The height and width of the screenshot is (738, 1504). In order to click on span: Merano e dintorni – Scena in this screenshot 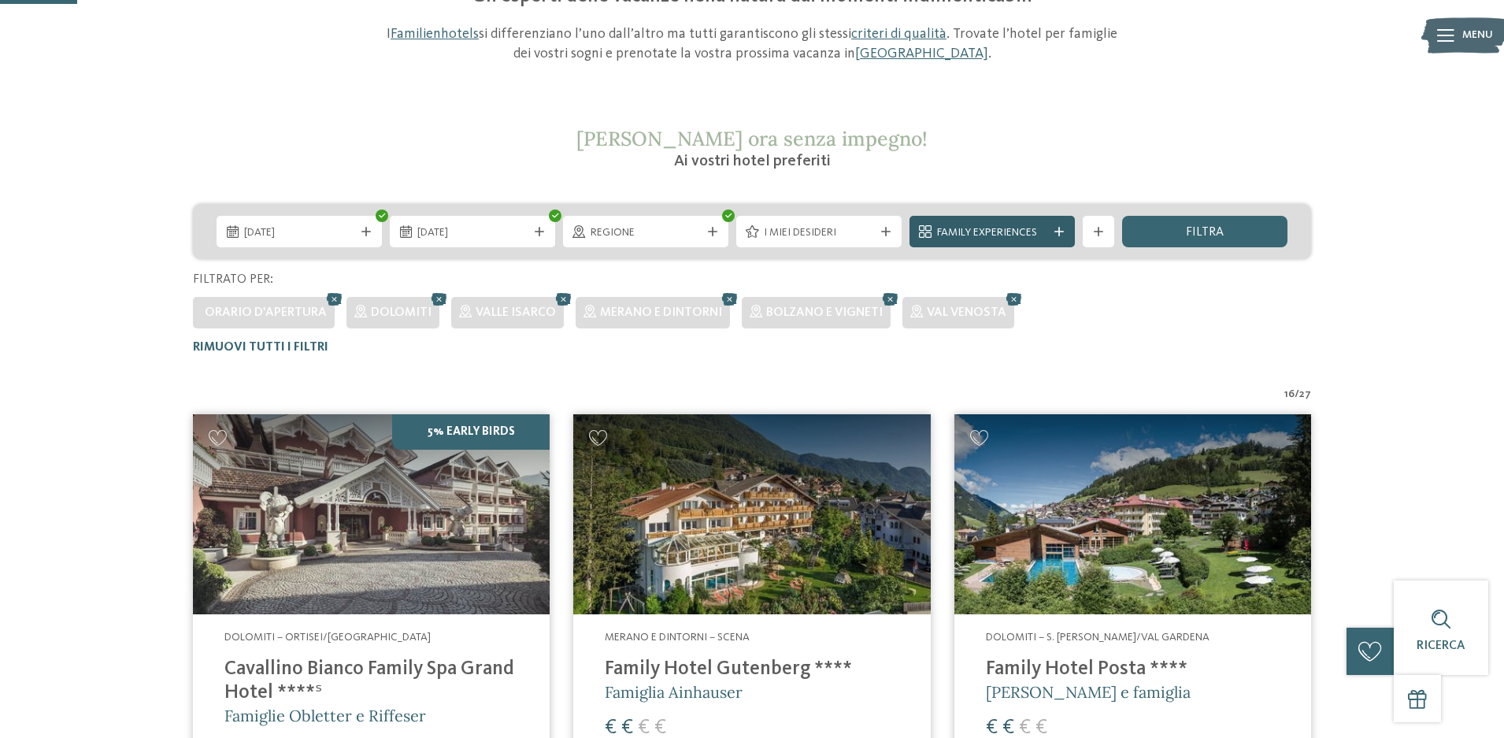, I will do `click(677, 637)`.